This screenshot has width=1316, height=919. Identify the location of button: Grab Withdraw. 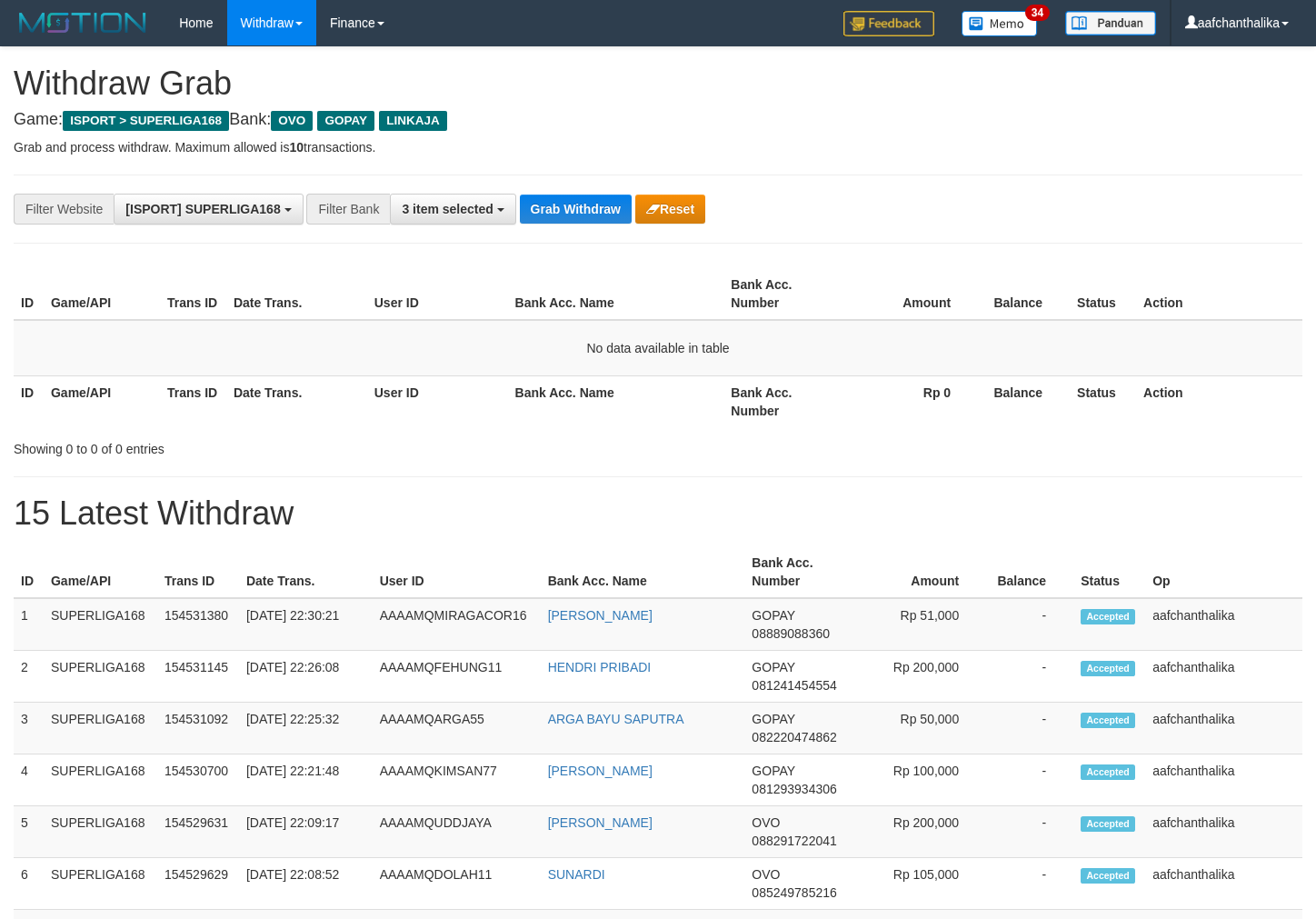
(575, 209).